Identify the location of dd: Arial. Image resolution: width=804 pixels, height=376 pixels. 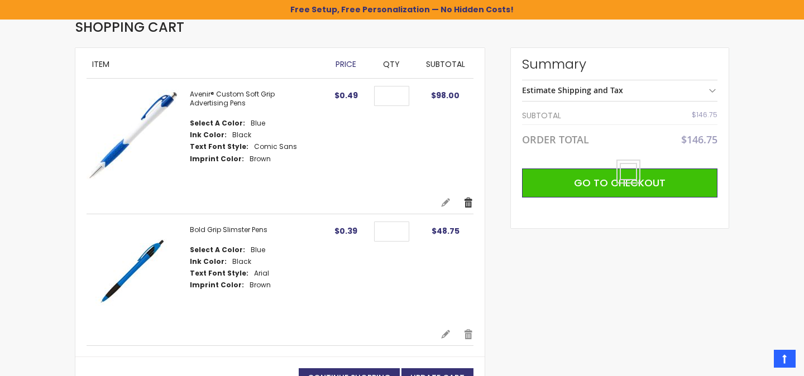
(261, 274).